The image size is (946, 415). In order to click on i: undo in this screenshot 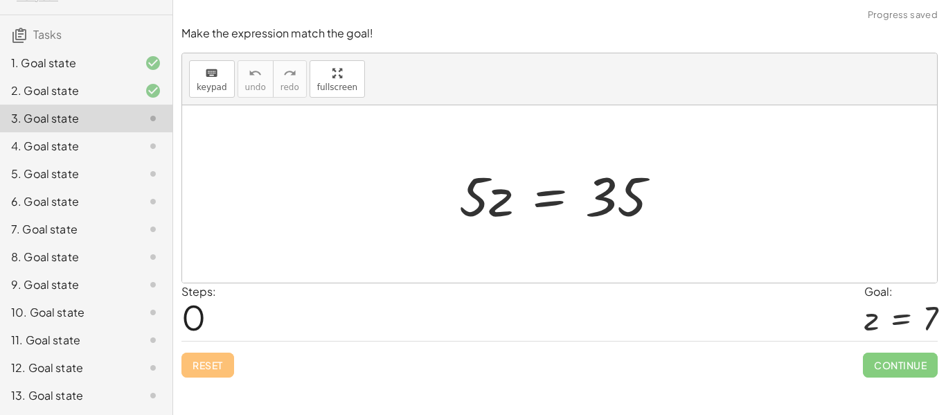, I will do `click(255, 73)`.